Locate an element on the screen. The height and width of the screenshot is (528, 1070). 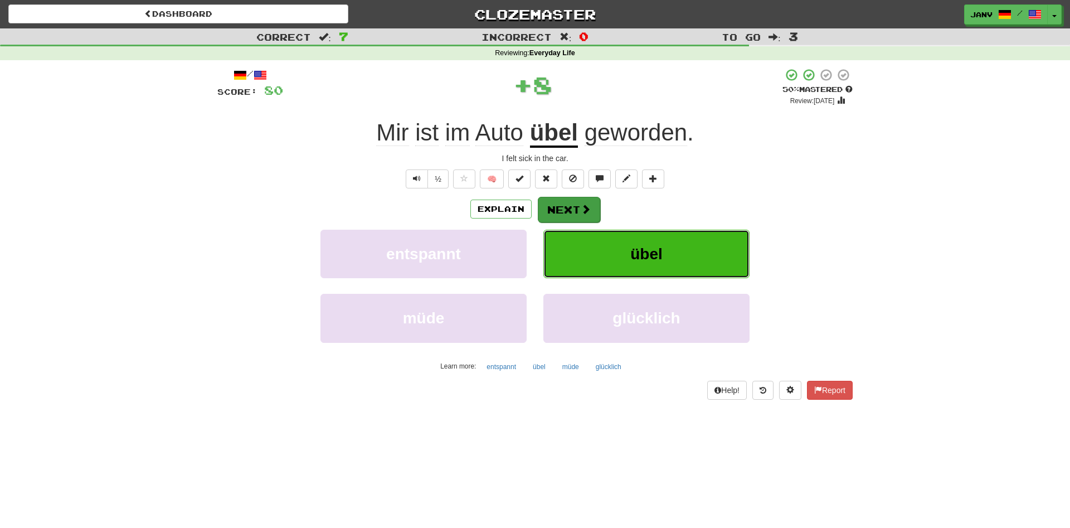
span: Correct is located at coordinates (284, 37).